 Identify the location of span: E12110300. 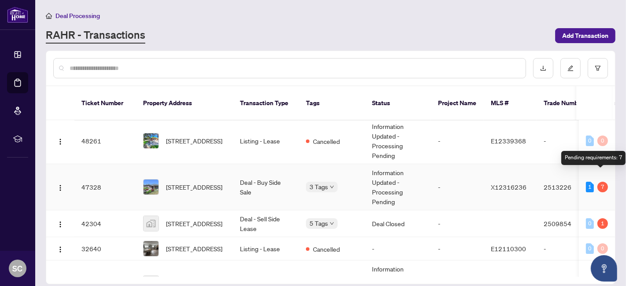
(508, 249).